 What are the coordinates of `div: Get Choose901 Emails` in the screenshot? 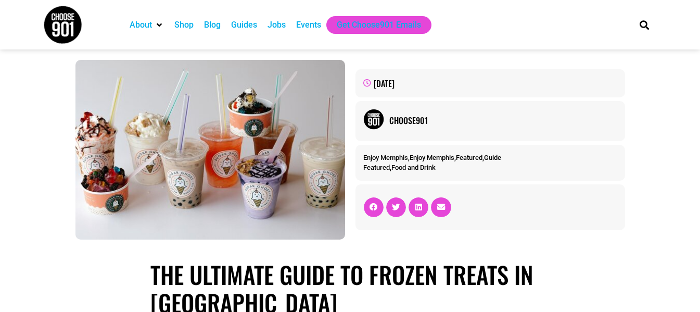 It's located at (379, 25).